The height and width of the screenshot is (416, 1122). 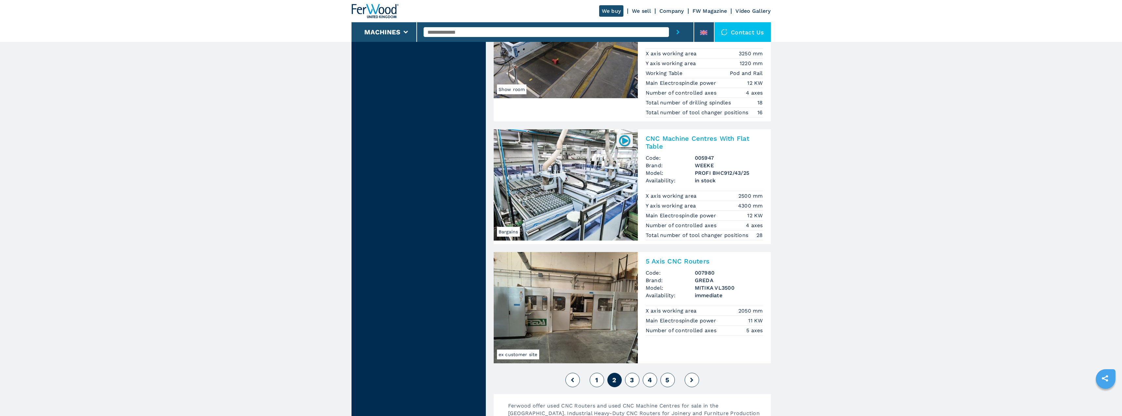 I want to click on em: 28, so click(x=760, y=235).